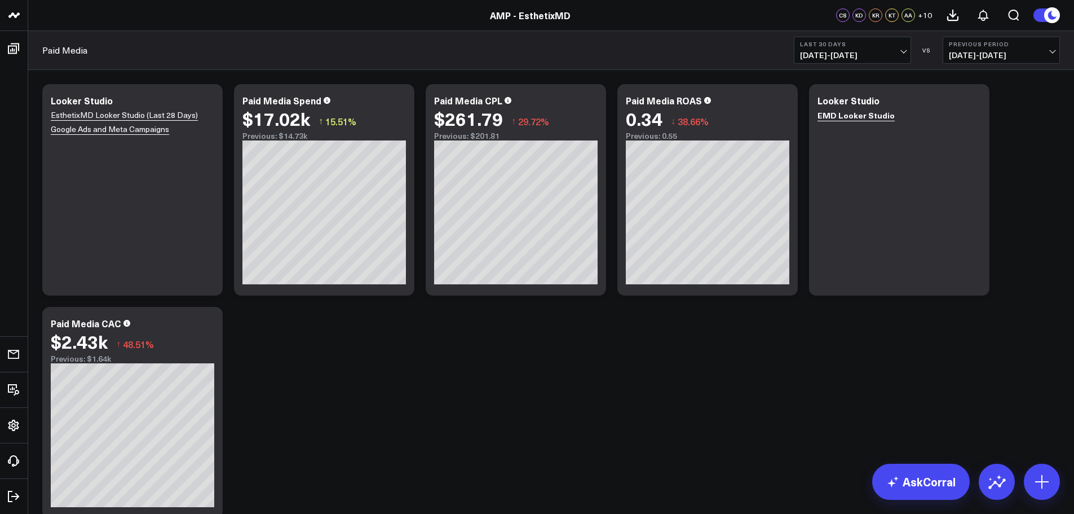  I want to click on a: Paid Media, so click(65, 50).